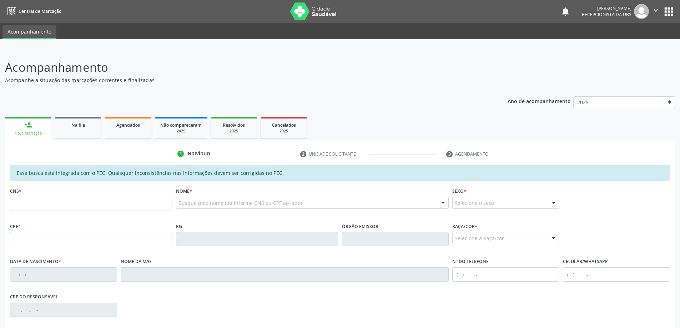 This screenshot has width=680, height=328. Describe the element at coordinates (34, 297) in the screenshot. I see `label: CPF do responsável` at that location.